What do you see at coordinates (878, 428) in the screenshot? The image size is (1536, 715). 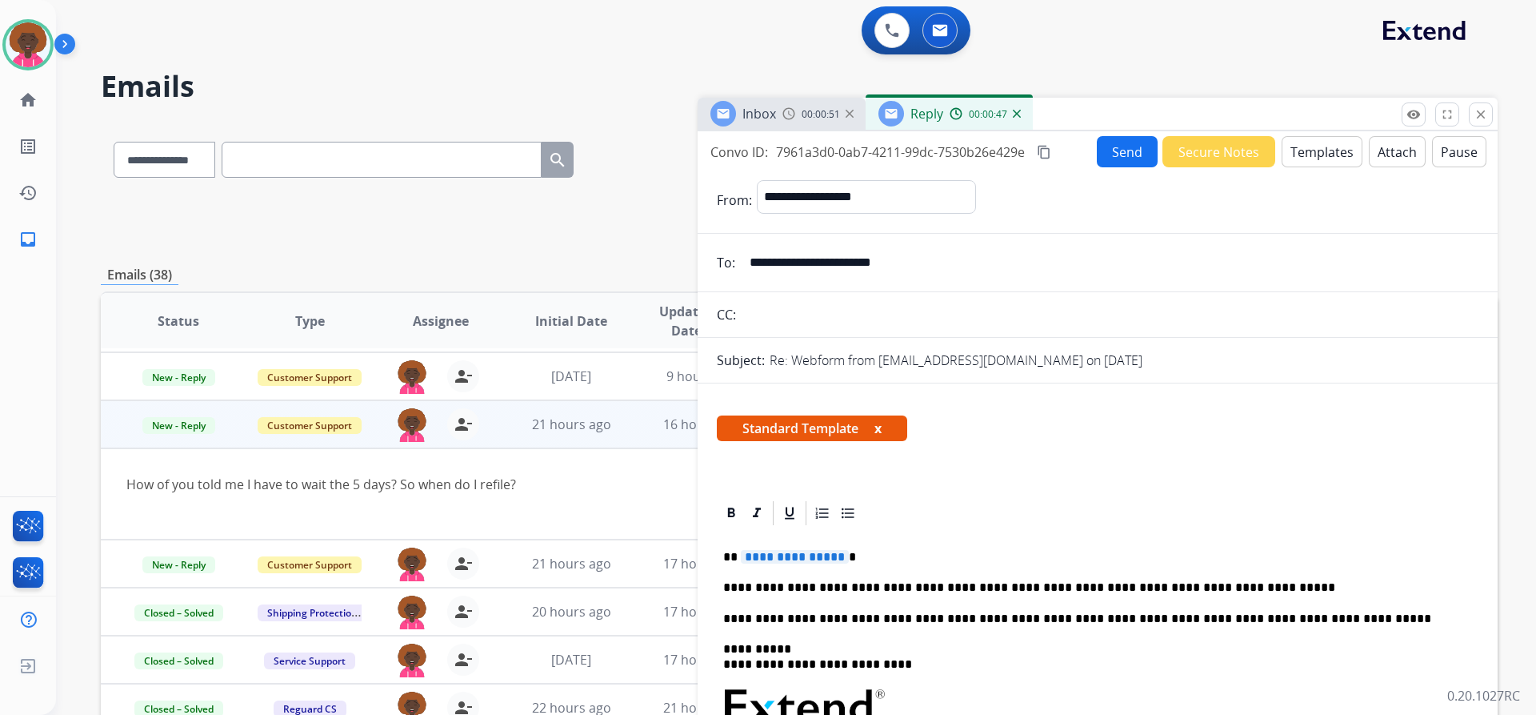 I see `button: x` at bounding box center [878, 428].